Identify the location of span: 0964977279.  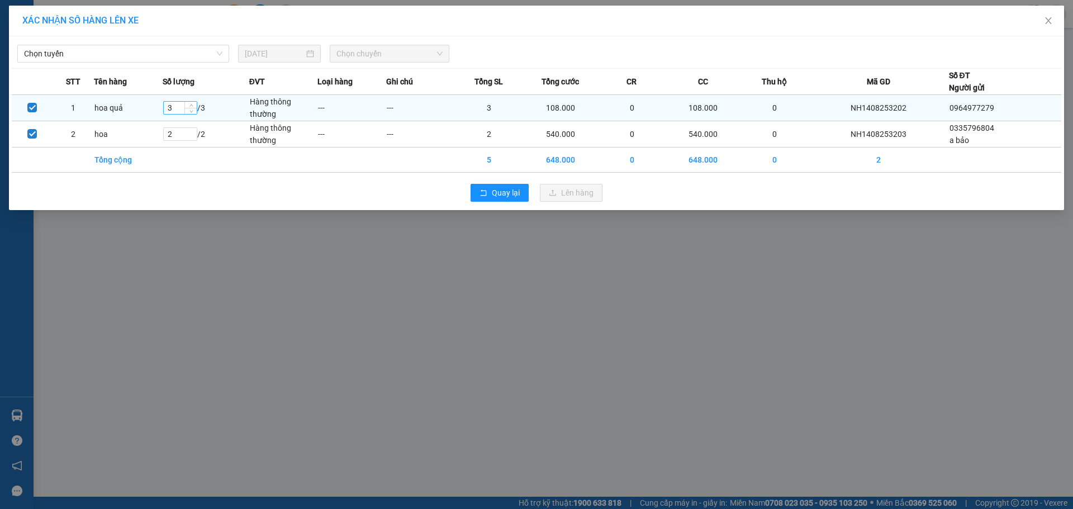
(972, 108).